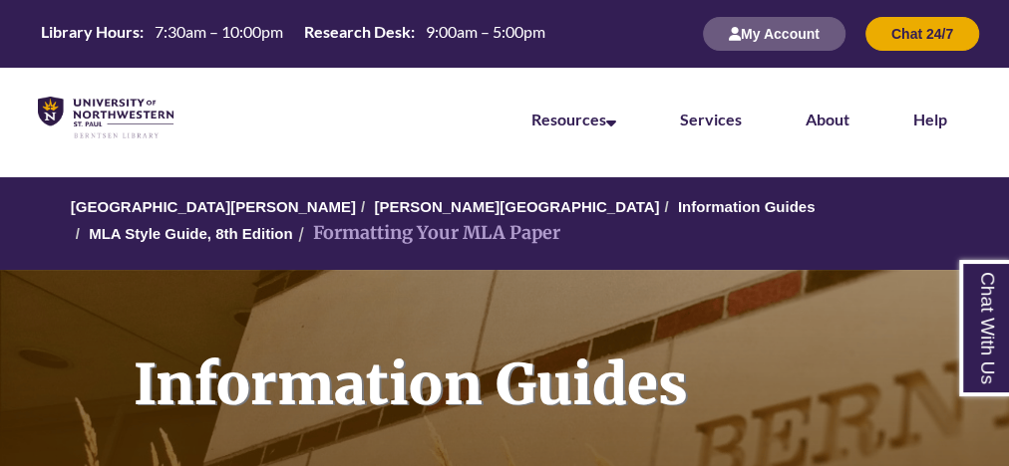 Image resolution: width=1009 pixels, height=466 pixels. Describe the element at coordinates (293, 33) in the screenshot. I see `table: Hours Today` at that location.